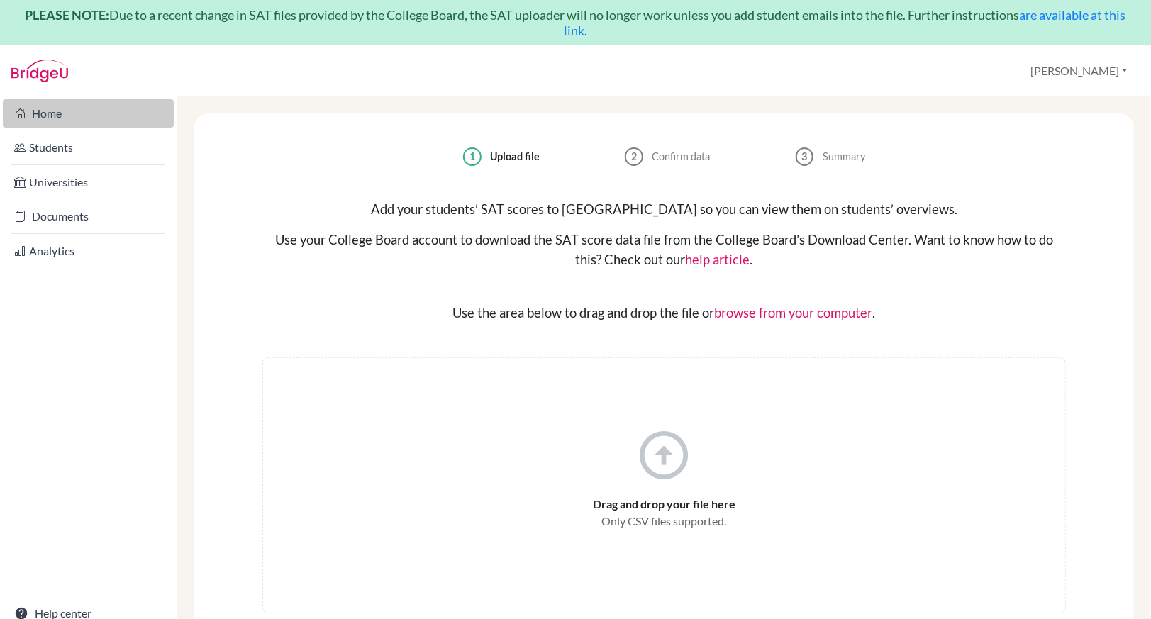  I want to click on div: Summary, so click(844, 157).